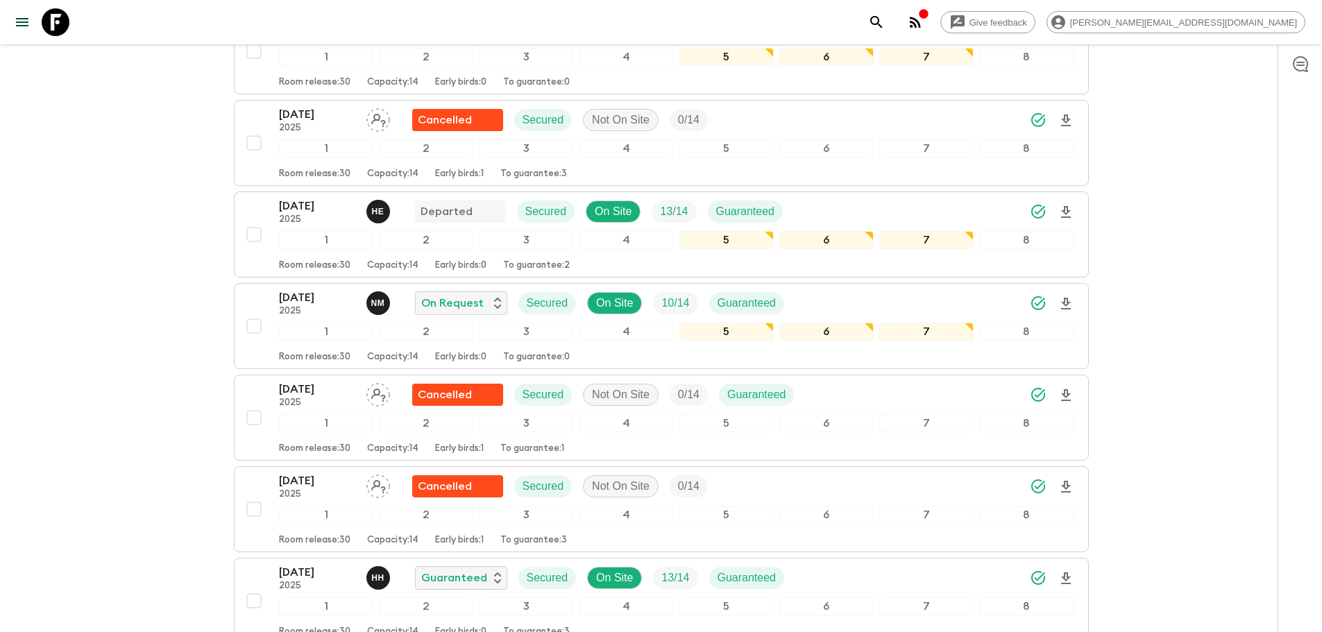 This screenshot has height=632, width=1322. I want to click on span: Assign pack leader, so click(378, 393).